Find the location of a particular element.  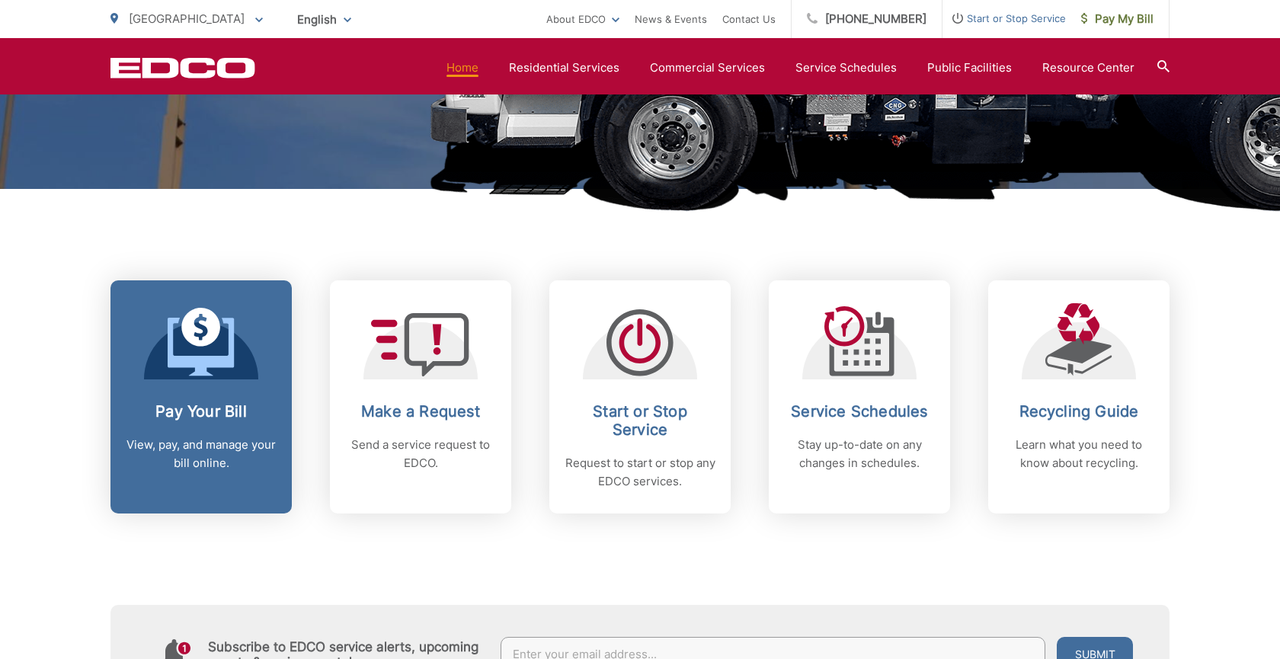

p: Stay up-to-date on any changes in schedules. is located at coordinates (860, 454).